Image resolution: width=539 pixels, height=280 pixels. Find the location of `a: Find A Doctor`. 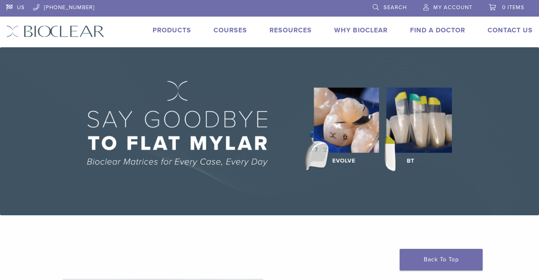

a: Find A Doctor is located at coordinates (437, 30).